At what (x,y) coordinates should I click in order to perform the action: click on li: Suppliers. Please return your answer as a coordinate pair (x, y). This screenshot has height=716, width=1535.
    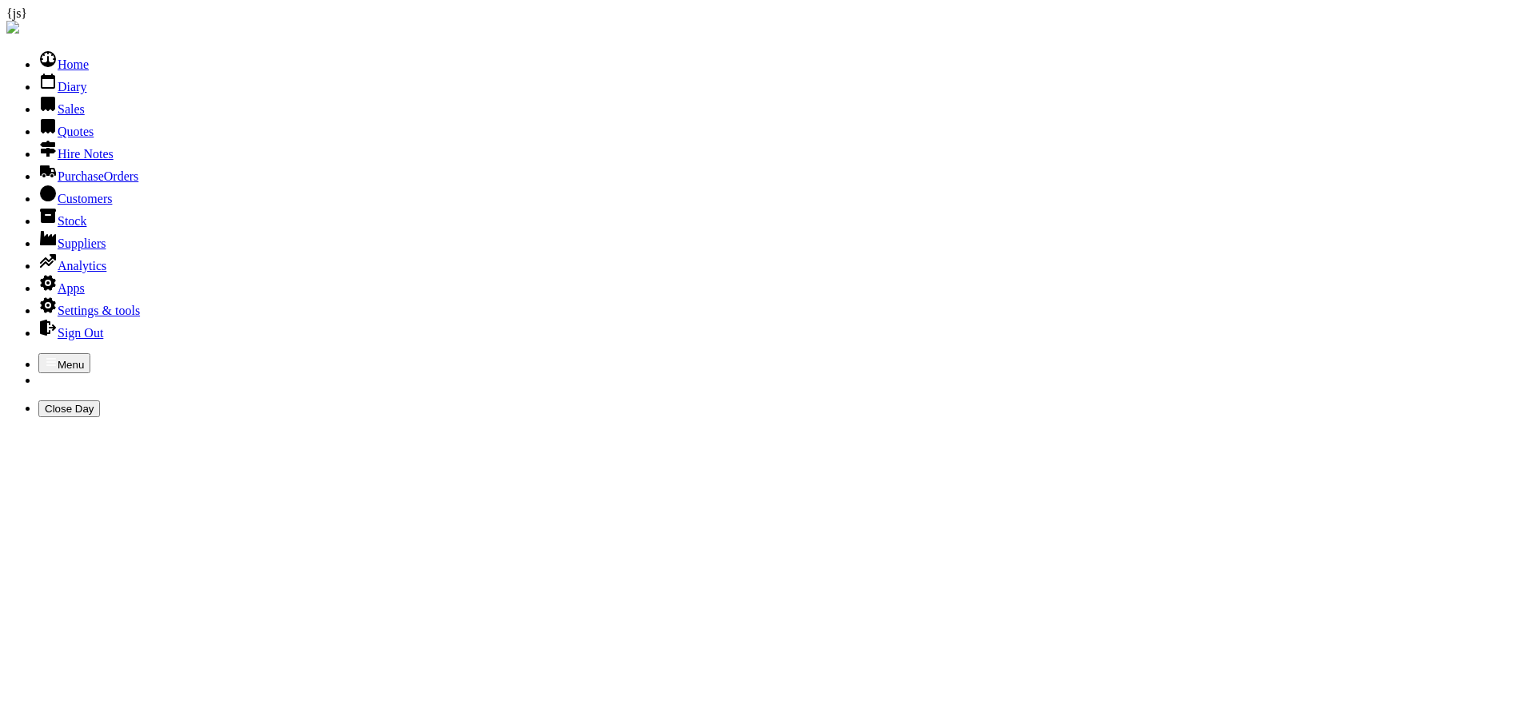
    Looking at the image, I should click on (783, 240).